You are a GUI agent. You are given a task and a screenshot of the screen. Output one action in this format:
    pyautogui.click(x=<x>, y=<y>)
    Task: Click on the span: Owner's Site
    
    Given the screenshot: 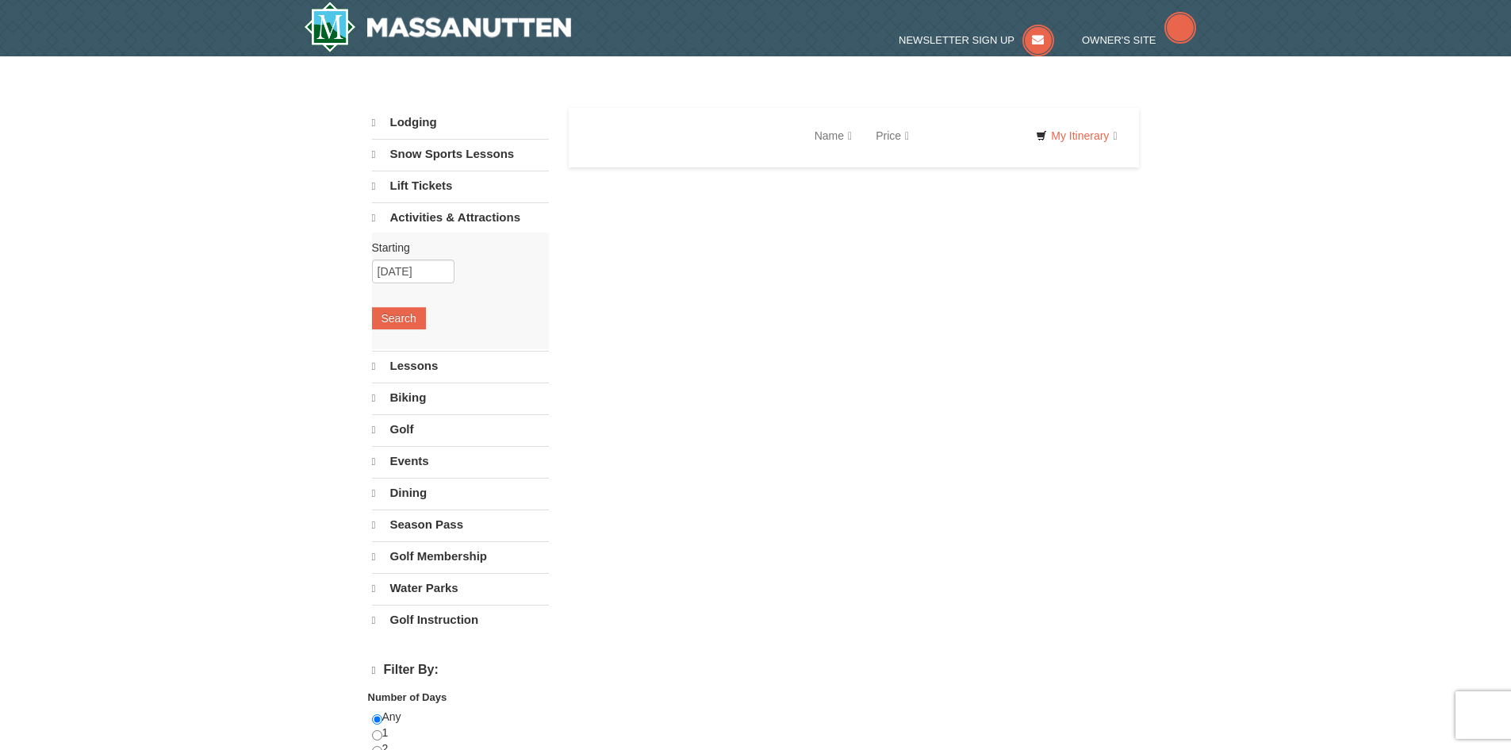 What is the action you would take?
    pyautogui.click(x=1119, y=40)
    